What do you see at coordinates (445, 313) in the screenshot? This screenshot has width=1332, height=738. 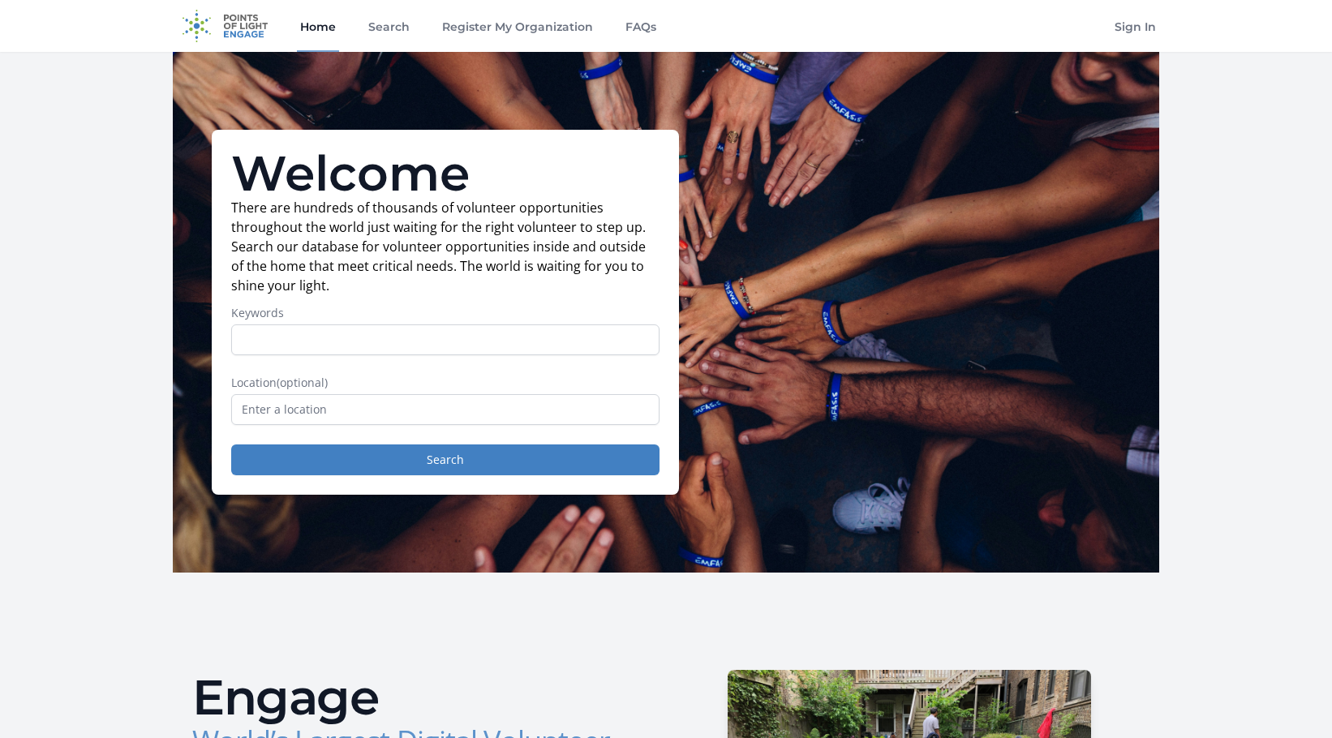 I see `label: Keywords` at bounding box center [445, 313].